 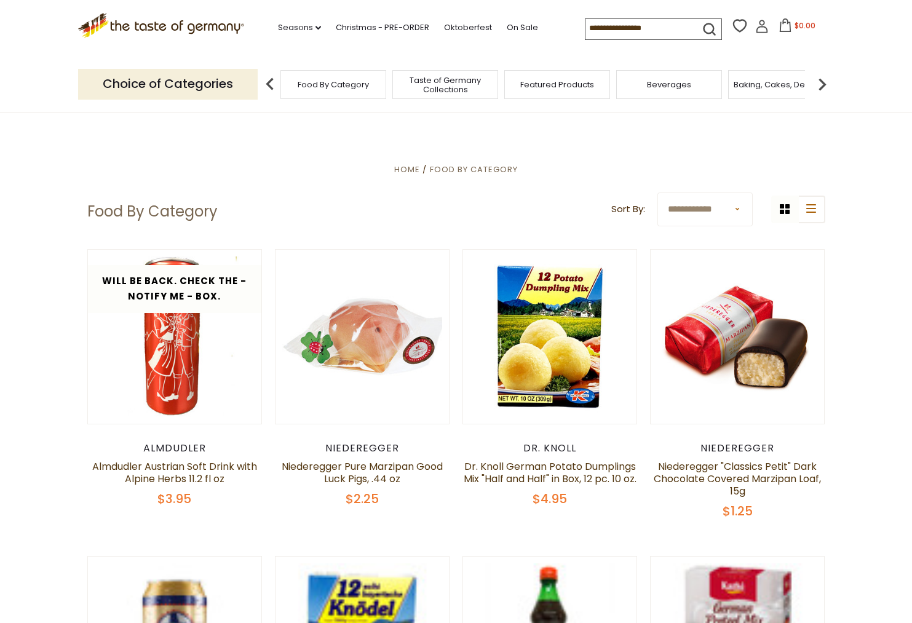 I want to click on span: Home, so click(x=407, y=169).